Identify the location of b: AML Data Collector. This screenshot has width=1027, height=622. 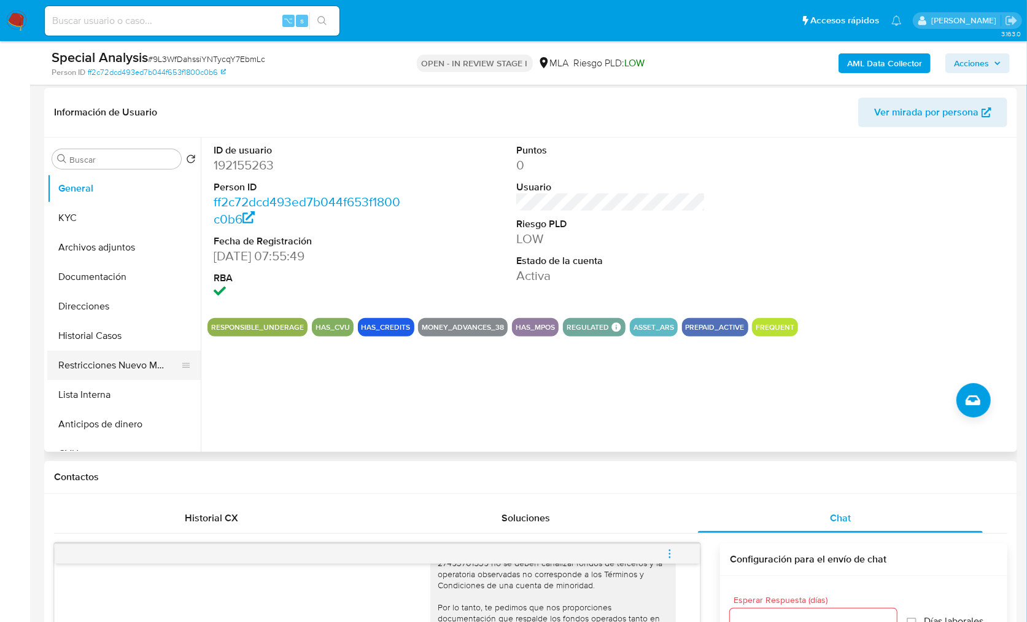
(884, 63).